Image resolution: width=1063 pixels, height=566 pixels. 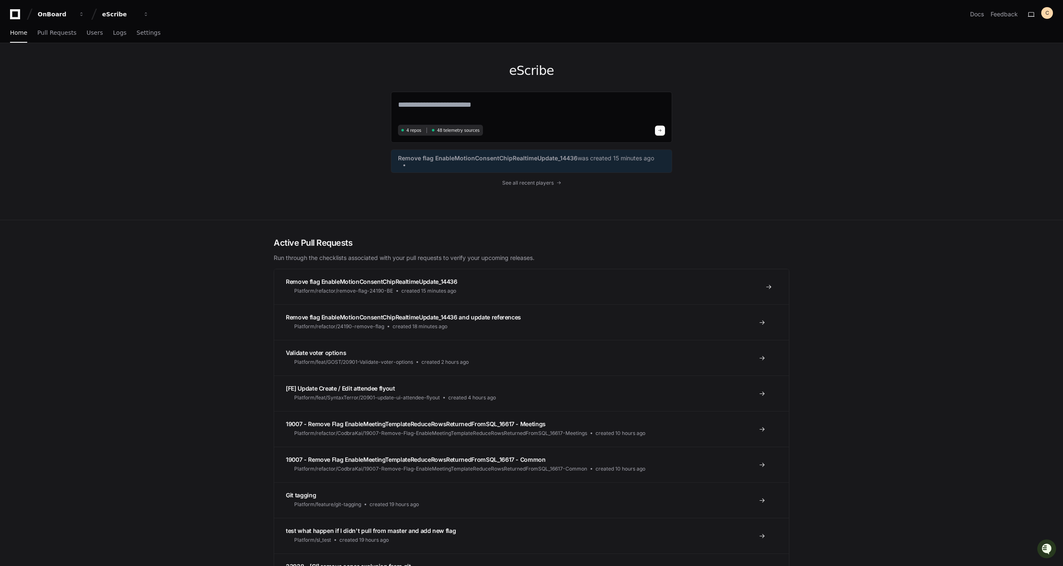 I want to click on span: Platform/feature/git-tagging, so click(x=328, y=504).